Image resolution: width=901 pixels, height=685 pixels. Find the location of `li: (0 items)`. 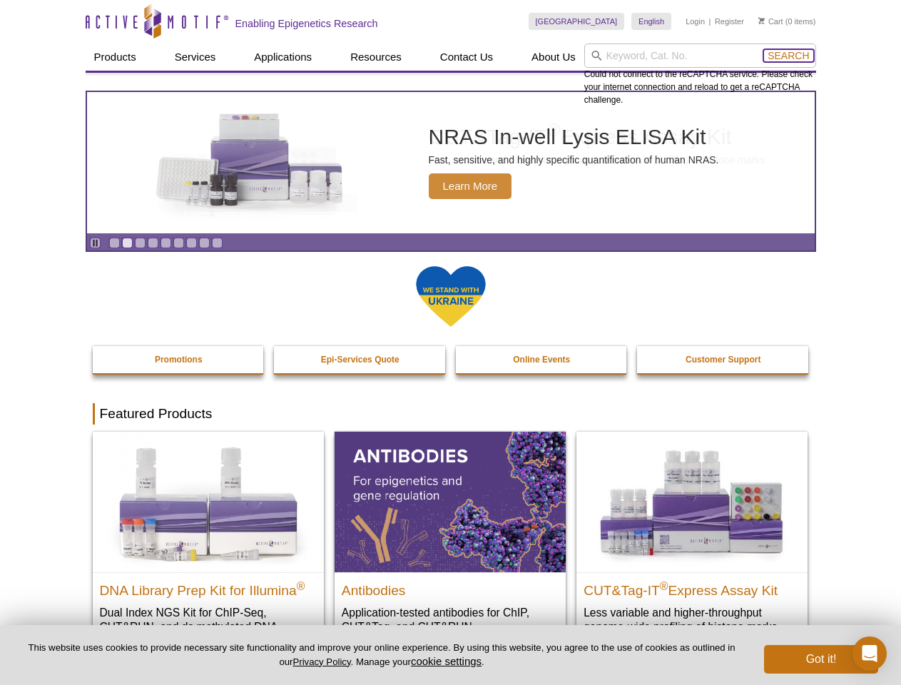

li: (0 items) is located at coordinates (787, 21).